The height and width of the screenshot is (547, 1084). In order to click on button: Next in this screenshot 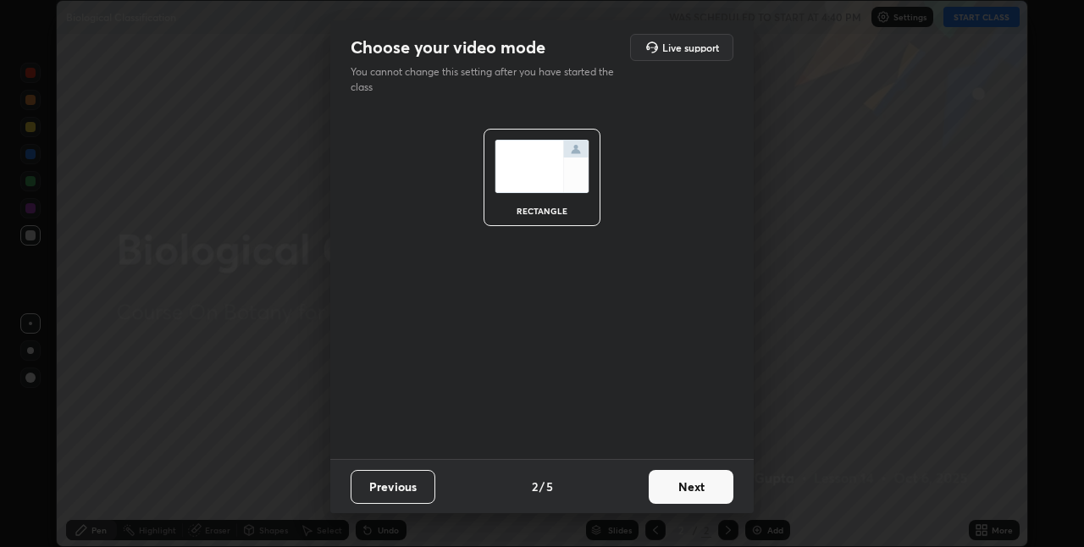, I will do `click(691, 487)`.